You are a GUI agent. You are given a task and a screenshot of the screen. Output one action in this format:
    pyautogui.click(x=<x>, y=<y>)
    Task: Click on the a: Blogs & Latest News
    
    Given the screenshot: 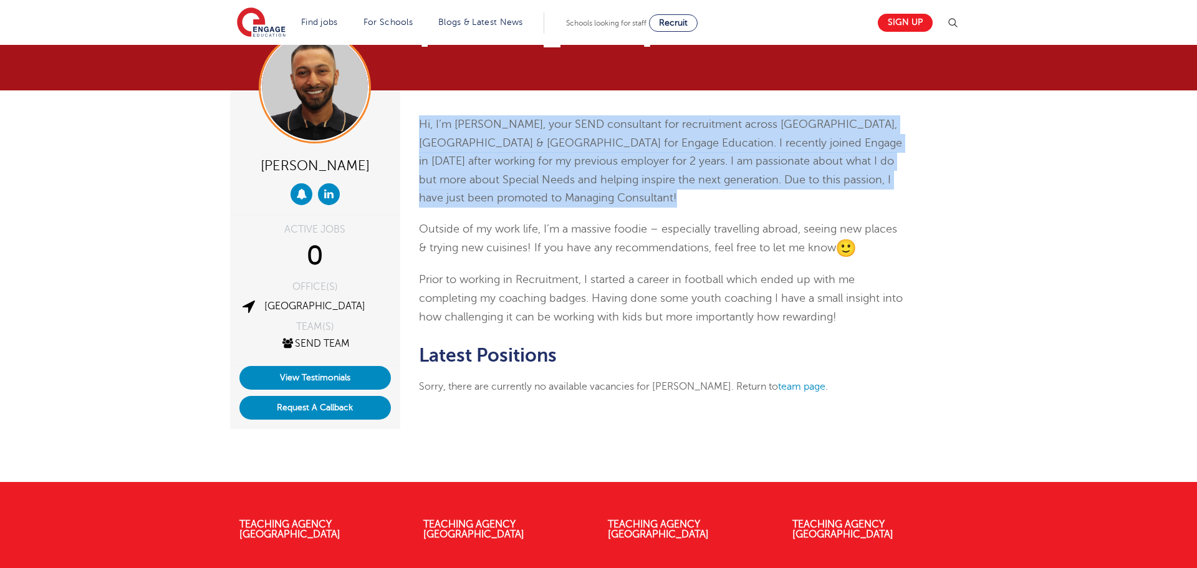 What is the action you would take?
    pyautogui.click(x=481, y=22)
    